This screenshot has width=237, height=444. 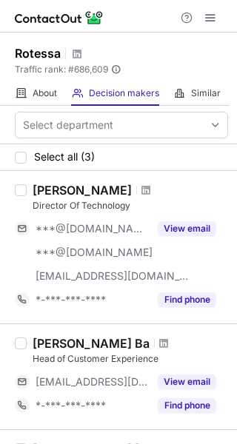 I want to click on div: Director Of Technology, so click(x=130, y=206).